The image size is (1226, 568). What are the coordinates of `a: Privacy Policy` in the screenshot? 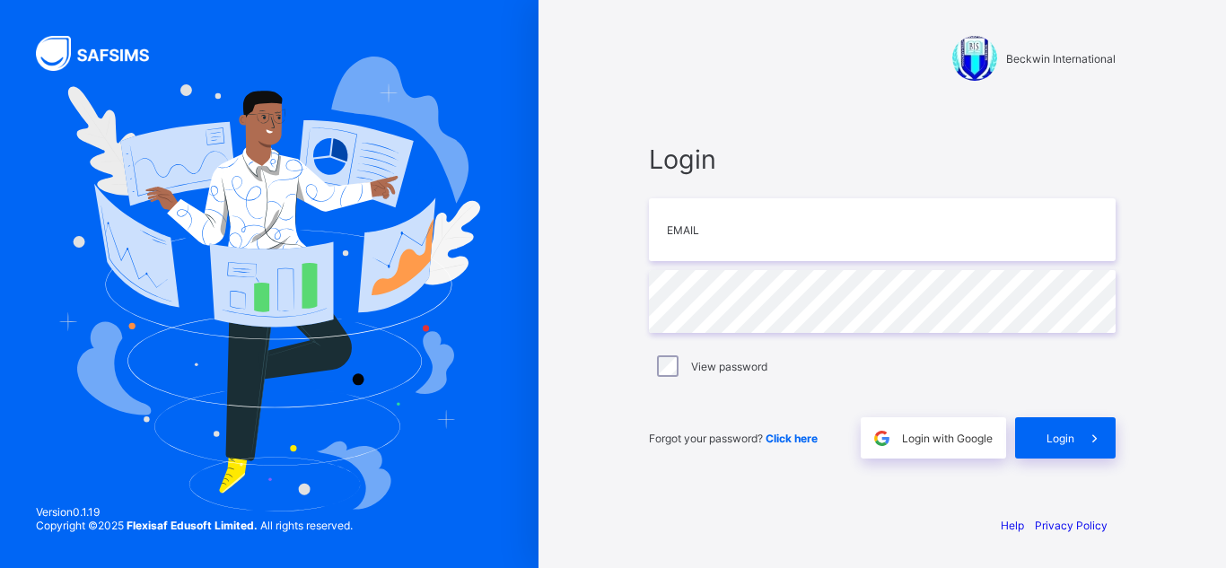 It's located at (1071, 525).